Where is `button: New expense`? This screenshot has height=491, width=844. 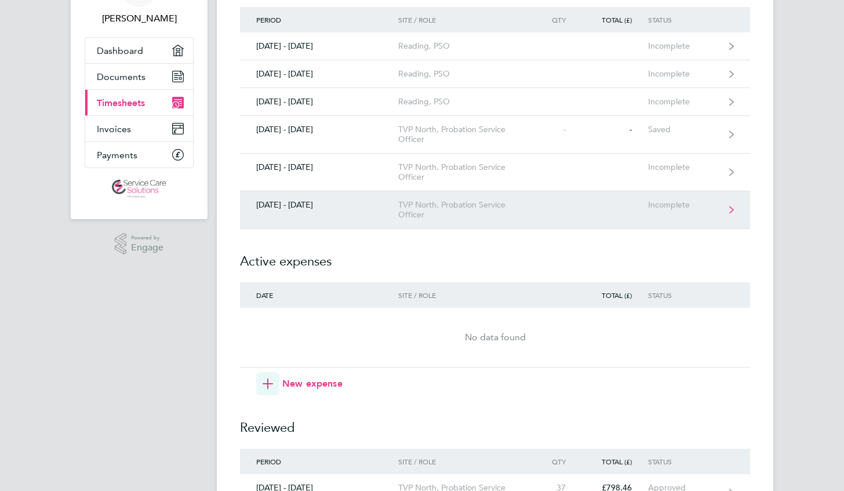
button: New expense is located at coordinates (299, 384).